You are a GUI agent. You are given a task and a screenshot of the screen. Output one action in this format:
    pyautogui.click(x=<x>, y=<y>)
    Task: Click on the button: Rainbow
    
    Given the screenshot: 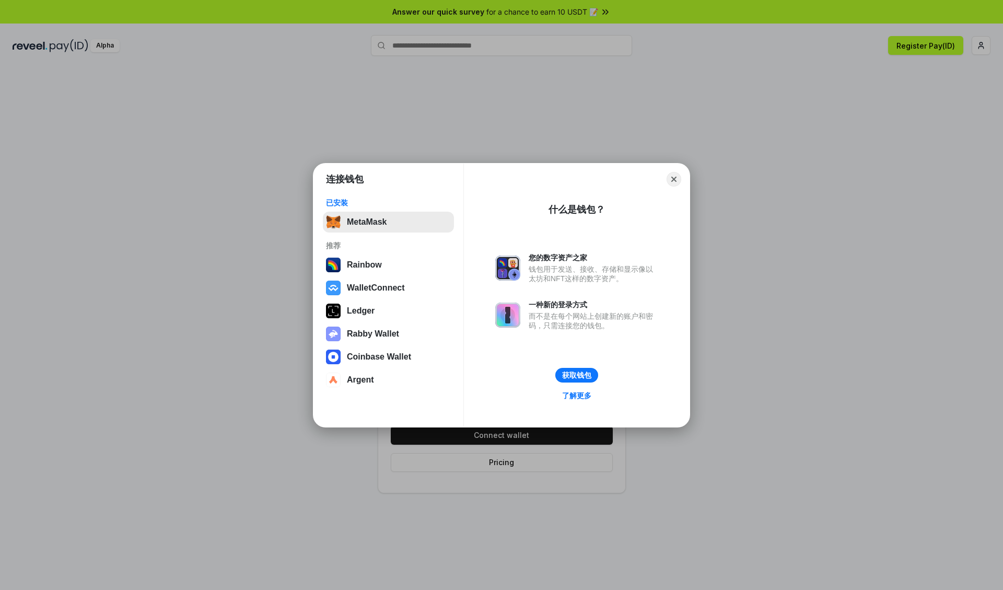 What is the action you would take?
    pyautogui.click(x=388, y=265)
    